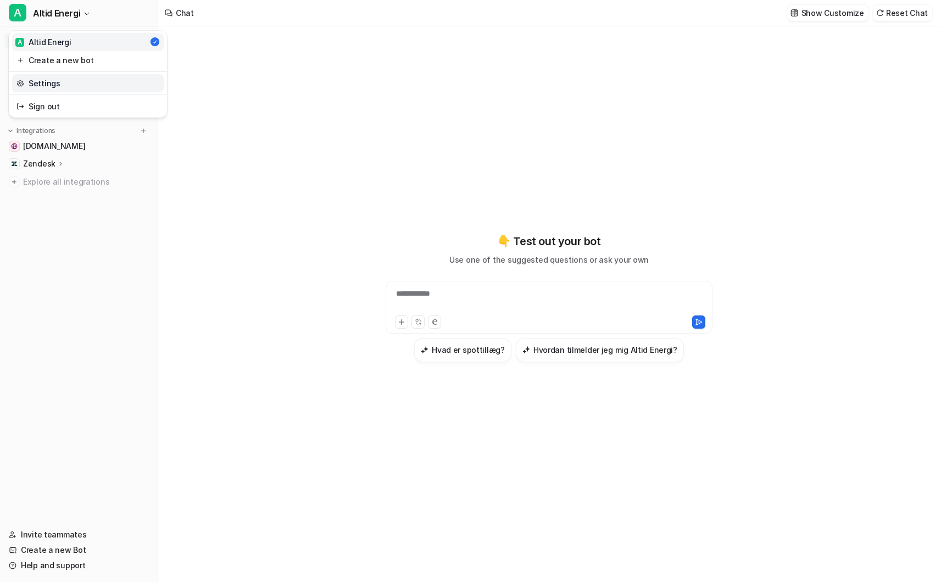 Image resolution: width=941 pixels, height=582 pixels. I want to click on a: Sign out, so click(88, 106).